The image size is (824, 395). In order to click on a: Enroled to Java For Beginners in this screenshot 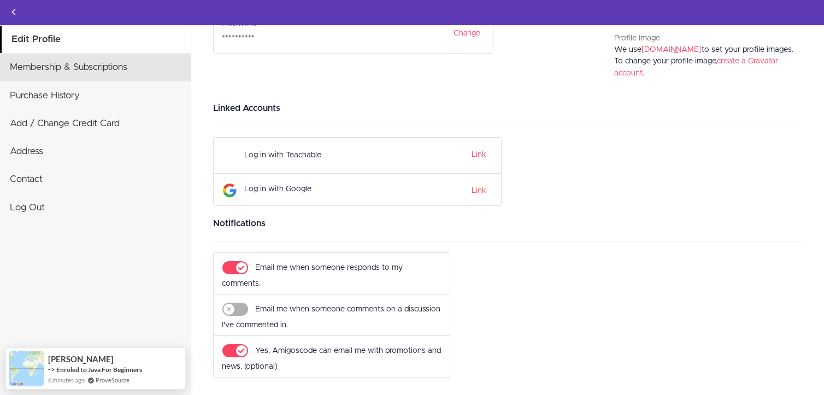, I will do `click(99, 370)`.